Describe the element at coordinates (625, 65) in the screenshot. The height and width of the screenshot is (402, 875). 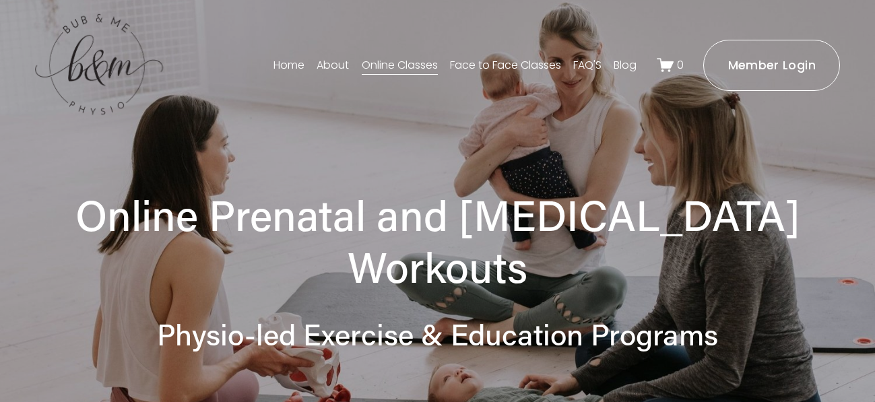
I see `a: Blog` at that location.